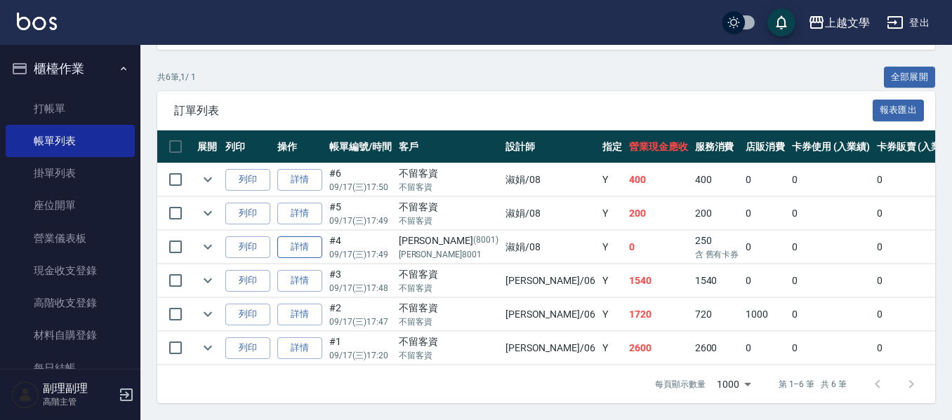  What do you see at coordinates (360, 187) in the screenshot?
I see `p: 09/17 (三) 17:50` at bounding box center [360, 187].